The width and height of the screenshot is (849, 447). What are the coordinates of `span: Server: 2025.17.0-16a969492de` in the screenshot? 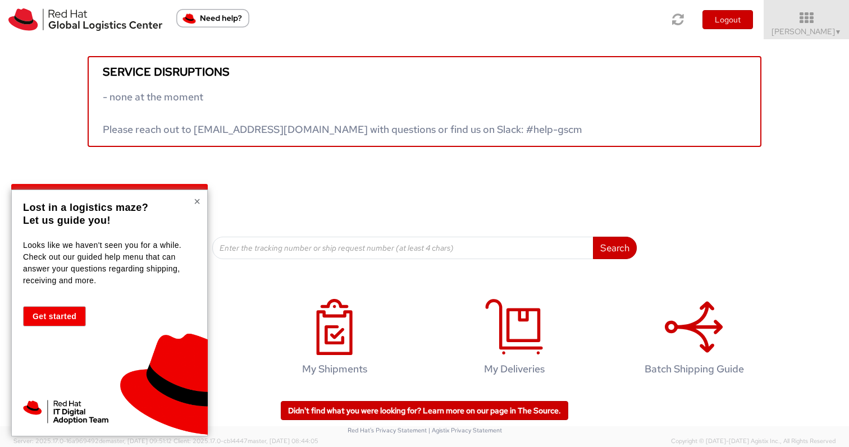 It's located at (93, 441).